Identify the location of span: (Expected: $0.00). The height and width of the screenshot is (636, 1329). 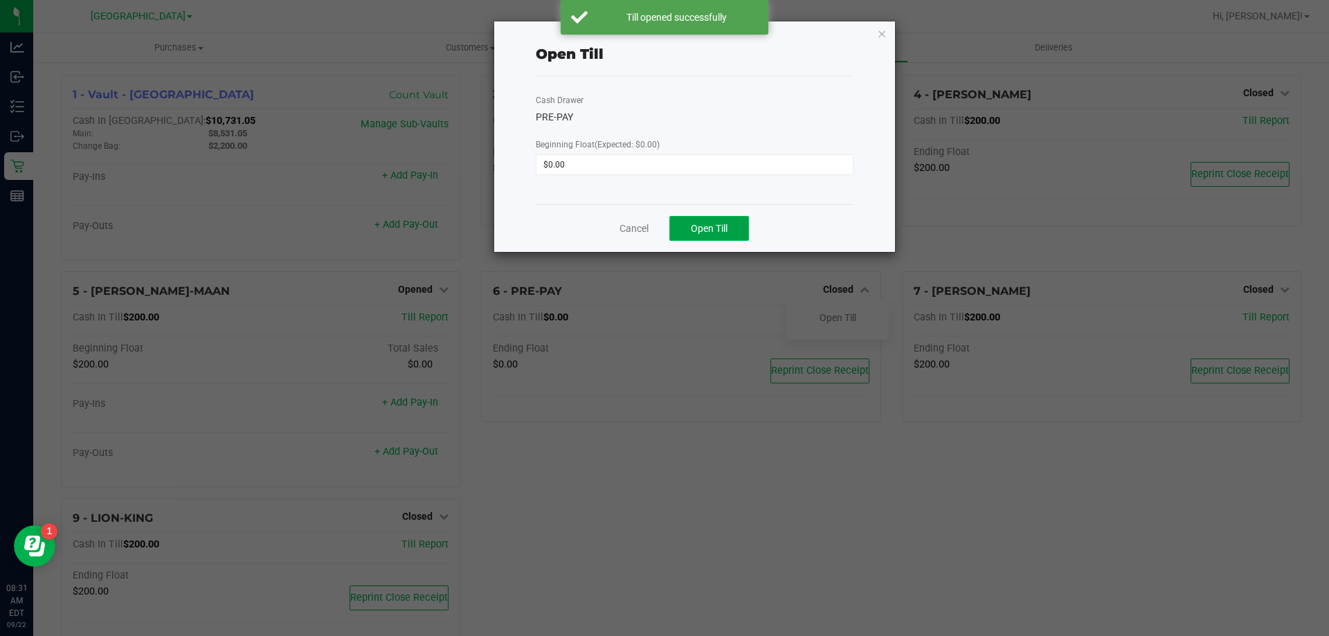
(627, 145).